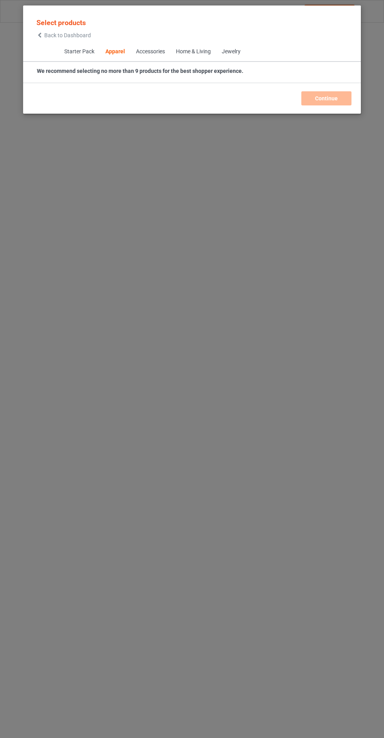 The image size is (384, 738). Describe the element at coordinates (150, 52) in the screenshot. I see `div: Accessories` at that location.